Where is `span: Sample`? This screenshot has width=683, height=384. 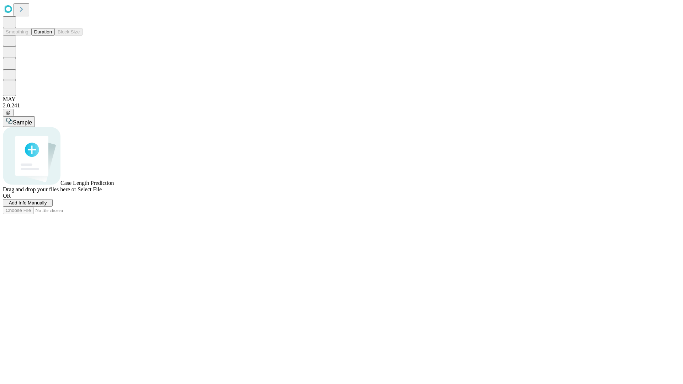 span: Sample is located at coordinates (22, 122).